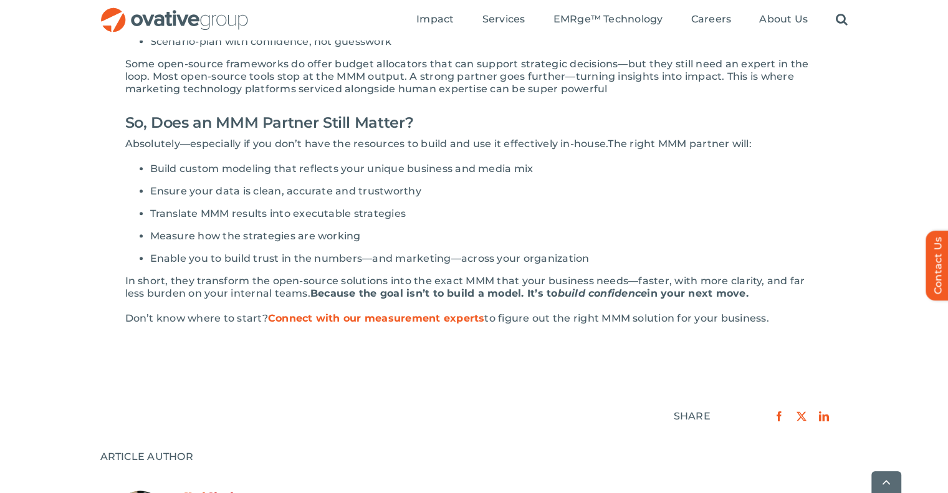  What do you see at coordinates (607, 19) in the screenshot?
I see `span: EMRge™ Technology` at bounding box center [607, 19].